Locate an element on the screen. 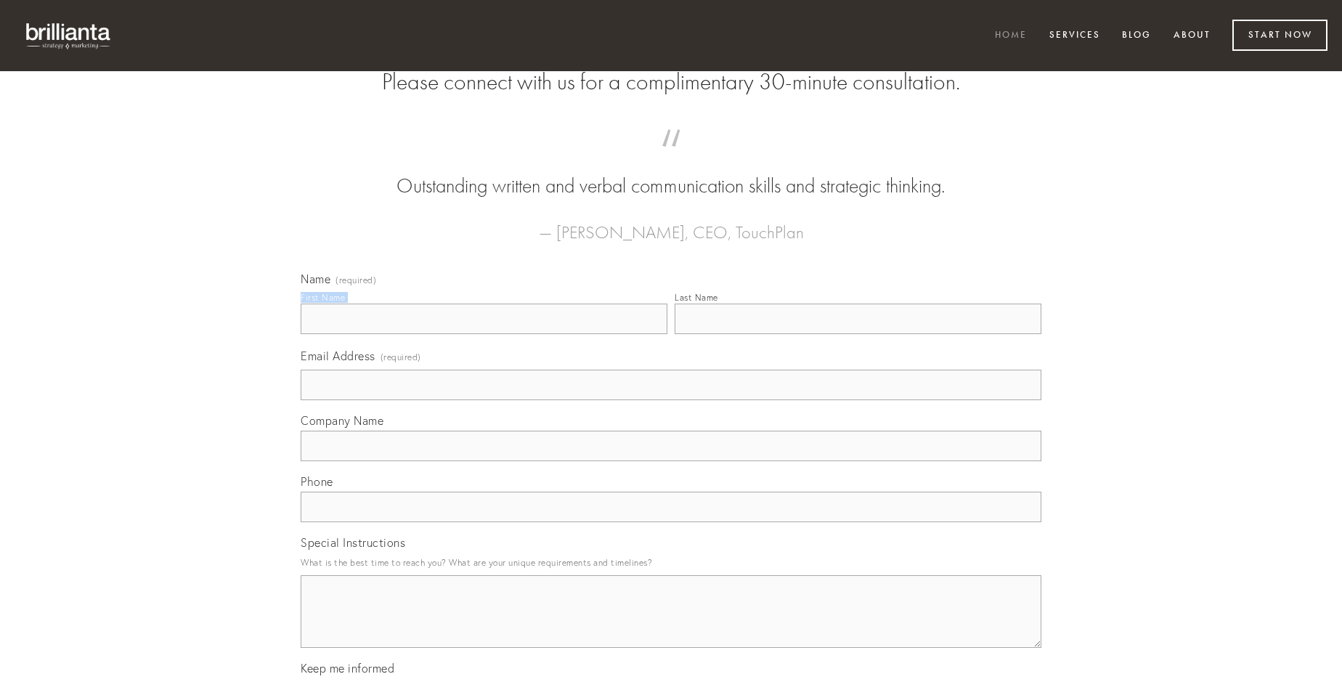 This screenshot has width=1342, height=682. img: brillianta - research, strategy, marketing is located at coordinates (69, 36).